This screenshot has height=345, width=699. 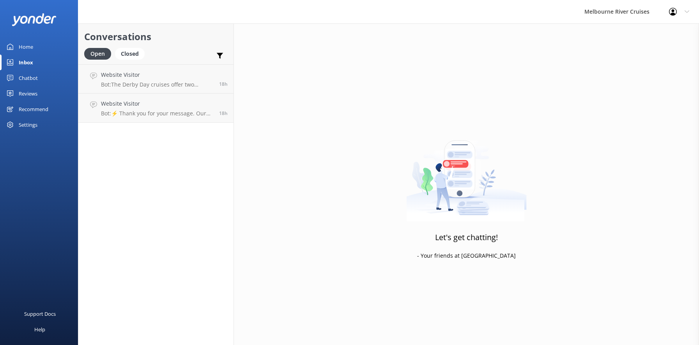 I want to click on div: Open, so click(x=97, y=54).